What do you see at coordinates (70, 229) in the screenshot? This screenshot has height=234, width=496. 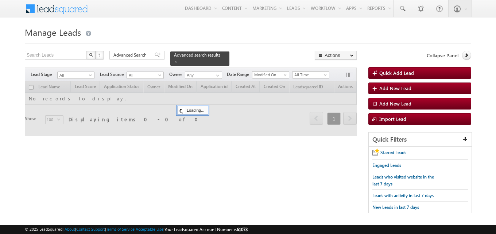 I see `a: About` at bounding box center [70, 229].